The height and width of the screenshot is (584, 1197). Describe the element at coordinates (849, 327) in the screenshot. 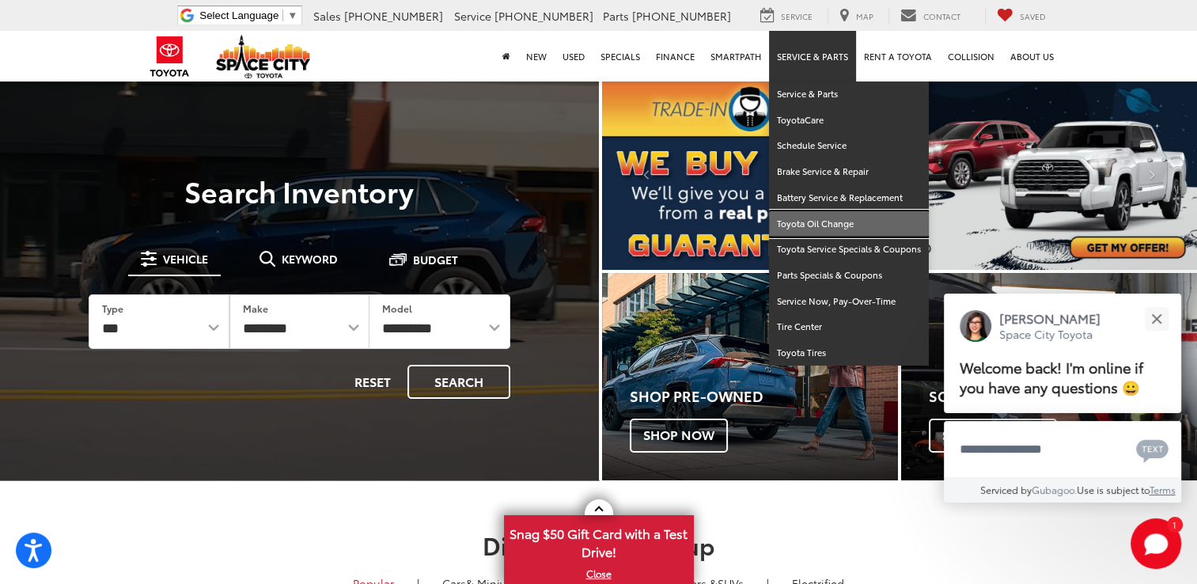

I see `a: Tire Center: Opens in a new tab` at that location.